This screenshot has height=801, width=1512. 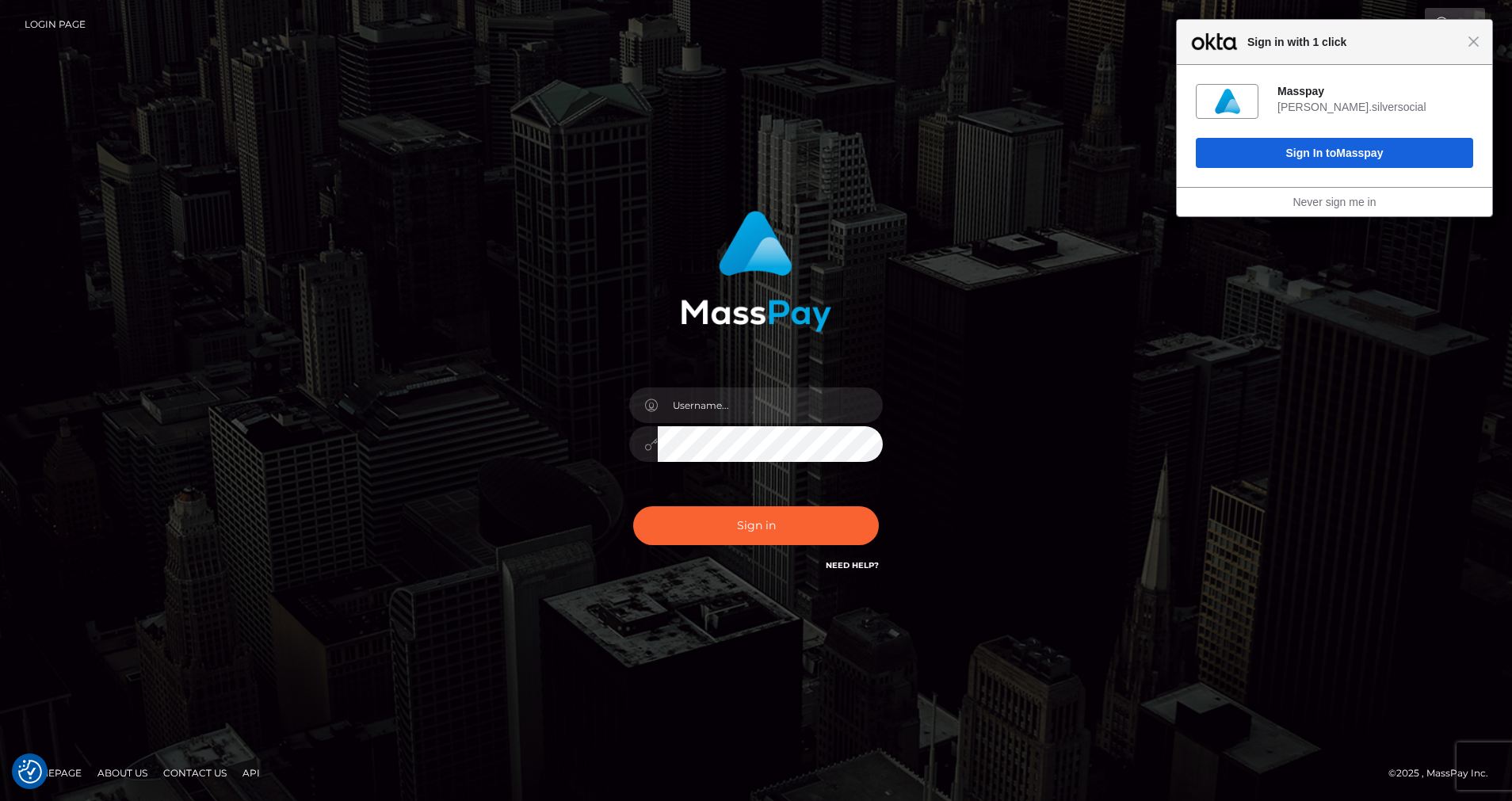 What do you see at coordinates (122, 772) in the screenshot?
I see `a: About Us` at bounding box center [122, 772].